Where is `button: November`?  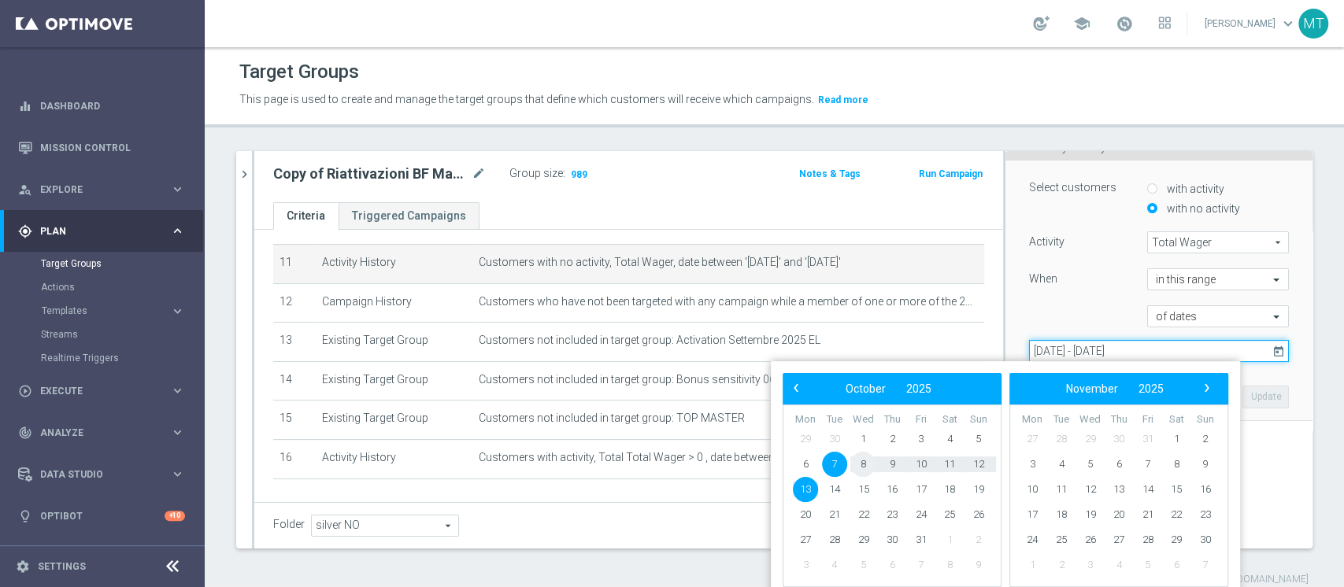
button: November is located at coordinates (1092, 389).